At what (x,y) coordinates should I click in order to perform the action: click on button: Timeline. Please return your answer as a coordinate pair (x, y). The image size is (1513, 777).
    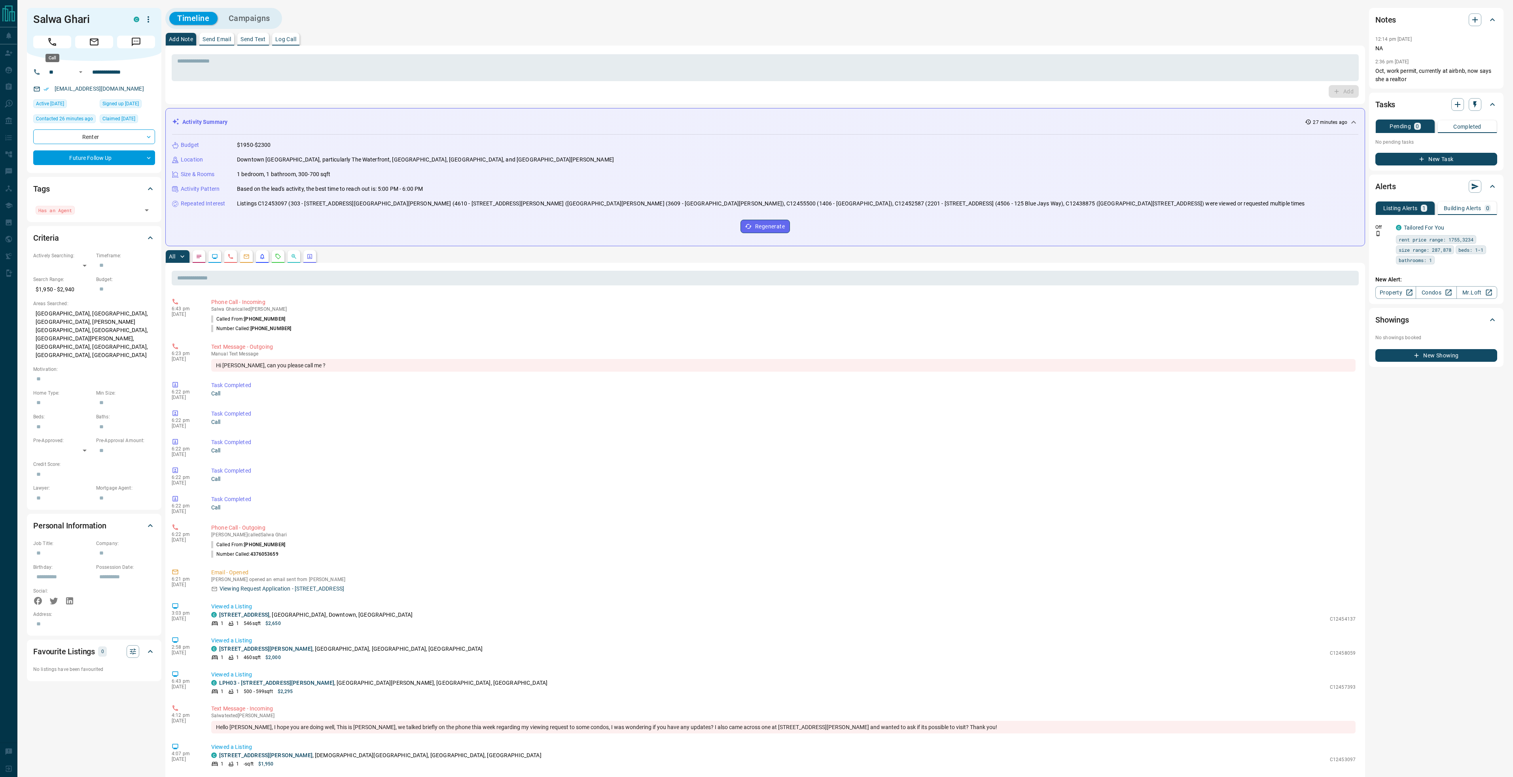
    Looking at the image, I should click on (193, 18).